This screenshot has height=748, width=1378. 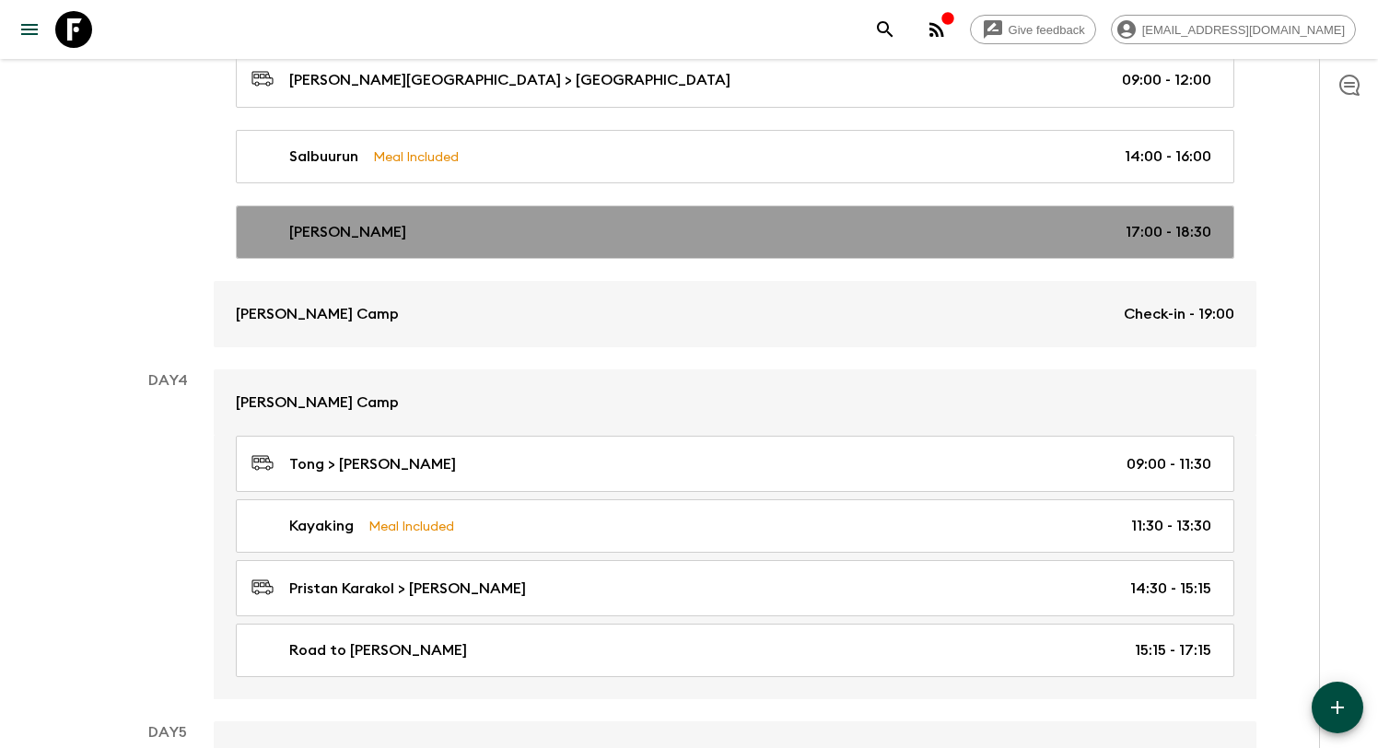 What do you see at coordinates (1168, 232) in the screenshot?
I see `p: 17:00 - 18:30` at bounding box center [1168, 232].